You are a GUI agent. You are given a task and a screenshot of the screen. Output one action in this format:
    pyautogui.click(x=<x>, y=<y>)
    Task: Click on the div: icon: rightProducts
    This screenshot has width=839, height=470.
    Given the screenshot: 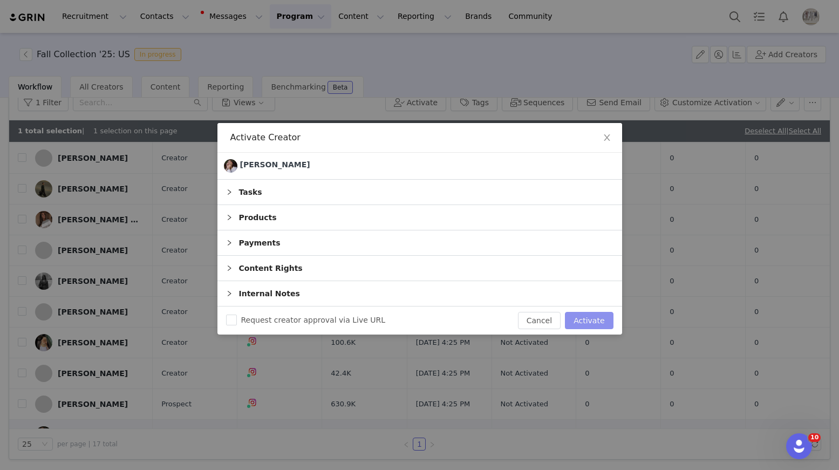 What is the action you would take?
    pyautogui.click(x=420, y=217)
    